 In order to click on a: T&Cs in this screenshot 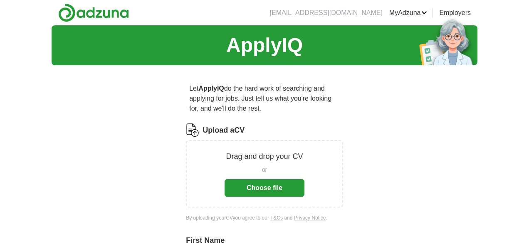, I will do `click(277, 218)`.